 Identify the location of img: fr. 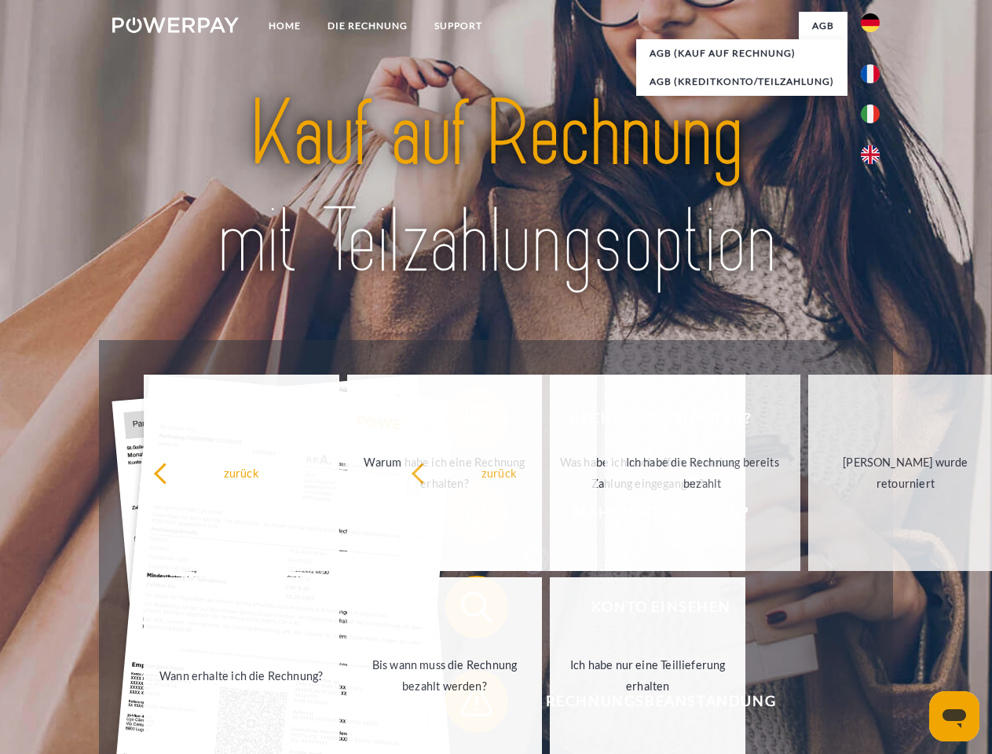
(870, 74).